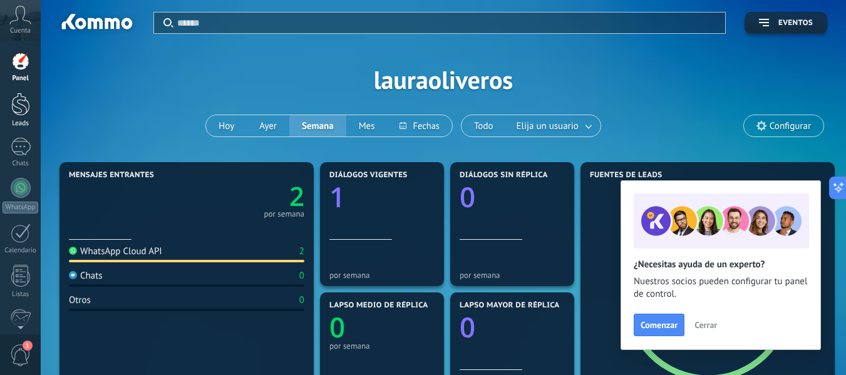 Image resolution: width=846 pixels, height=375 pixels. I want to click on div: WhatsApp, so click(20, 207).